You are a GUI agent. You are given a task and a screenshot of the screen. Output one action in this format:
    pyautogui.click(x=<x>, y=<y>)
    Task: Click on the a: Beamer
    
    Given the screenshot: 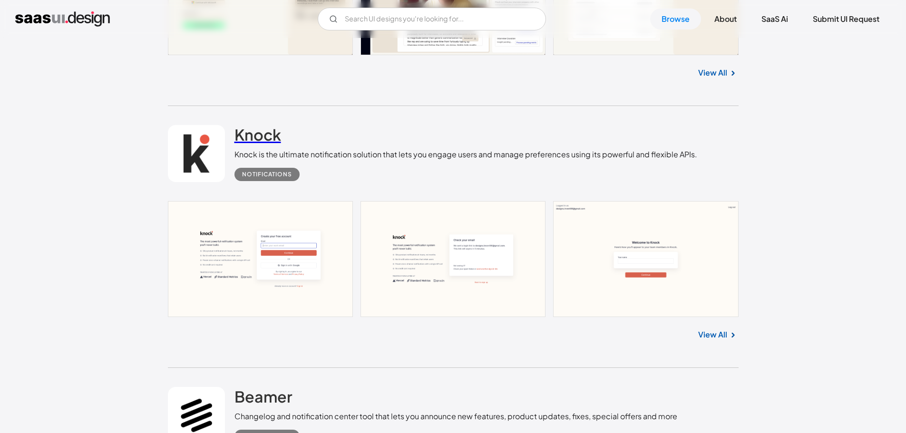 What is the action you would take?
    pyautogui.click(x=264, y=399)
    